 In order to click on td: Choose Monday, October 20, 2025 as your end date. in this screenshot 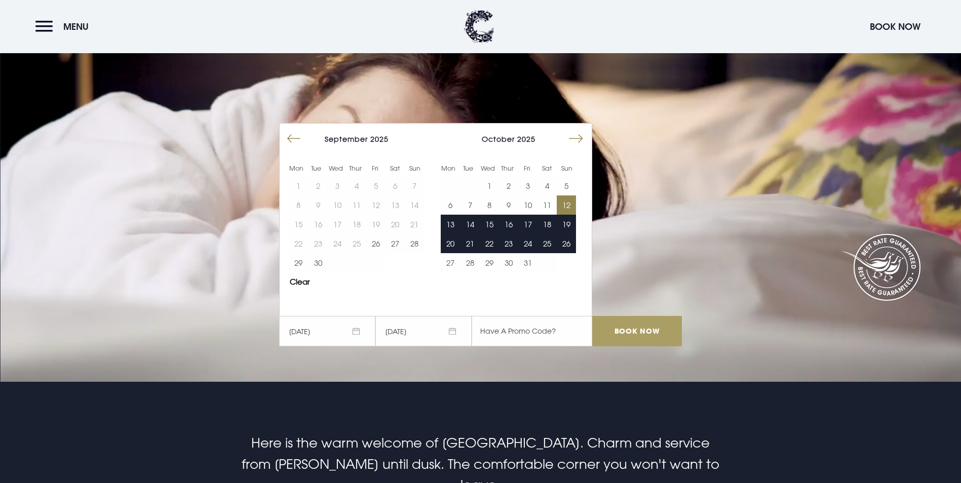, I will do `click(450, 244)`.